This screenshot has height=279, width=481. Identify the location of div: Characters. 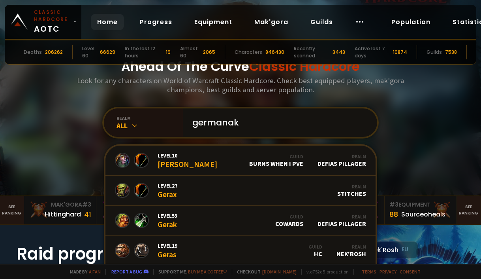
(249, 52).